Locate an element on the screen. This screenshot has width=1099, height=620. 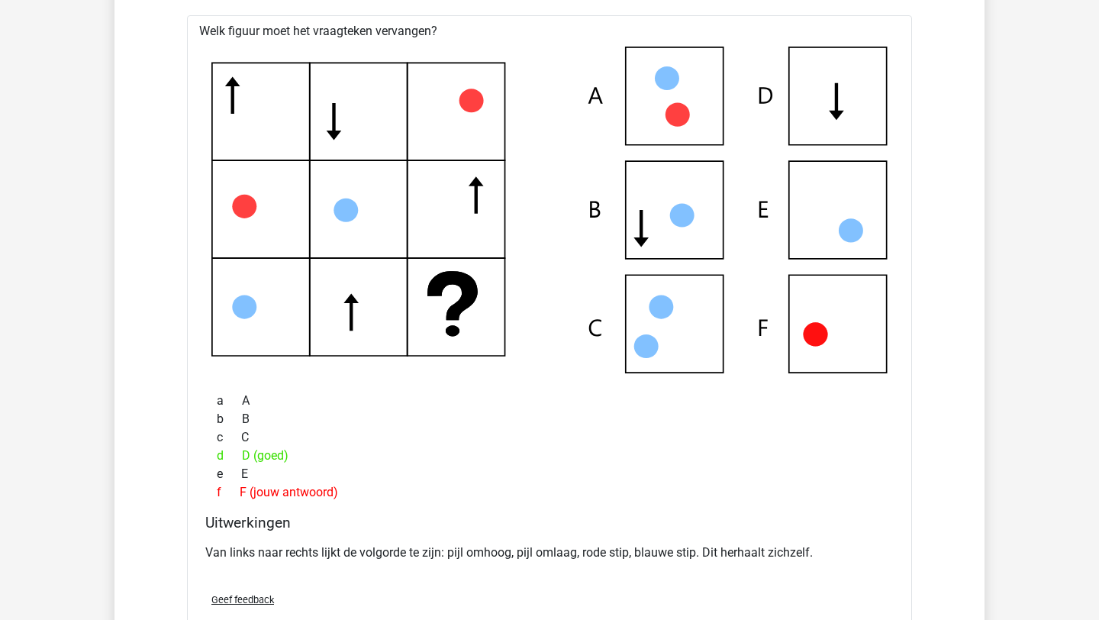
div: D (goed) is located at coordinates (549, 456).